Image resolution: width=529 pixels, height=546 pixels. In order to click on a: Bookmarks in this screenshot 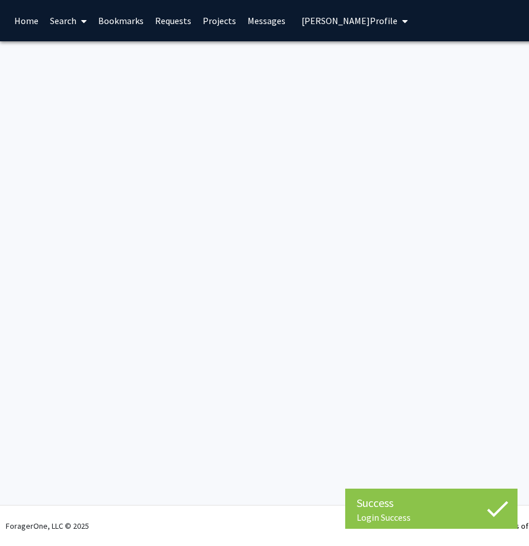, I will do `click(121, 21)`.